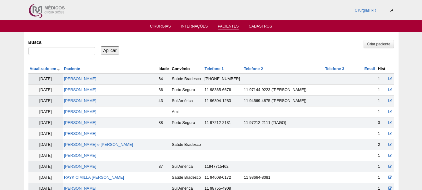 The height and width of the screenshot is (190, 422). Describe the element at coordinates (335, 69) in the screenshot. I see `a: Telefone 3` at that location.